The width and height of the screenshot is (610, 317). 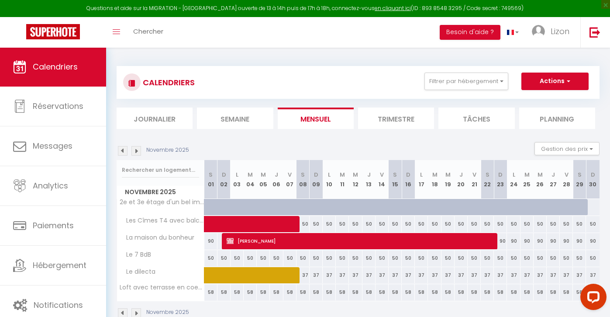 What do you see at coordinates (553, 32) in the screenshot?
I see `a: ... Lizon` at bounding box center [553, 32].